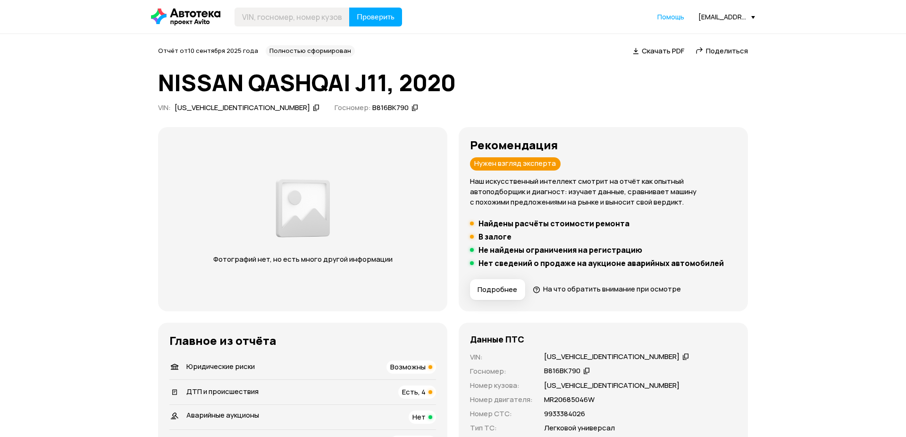  I want to click on span: Скачать PDF, so click(663, 51).